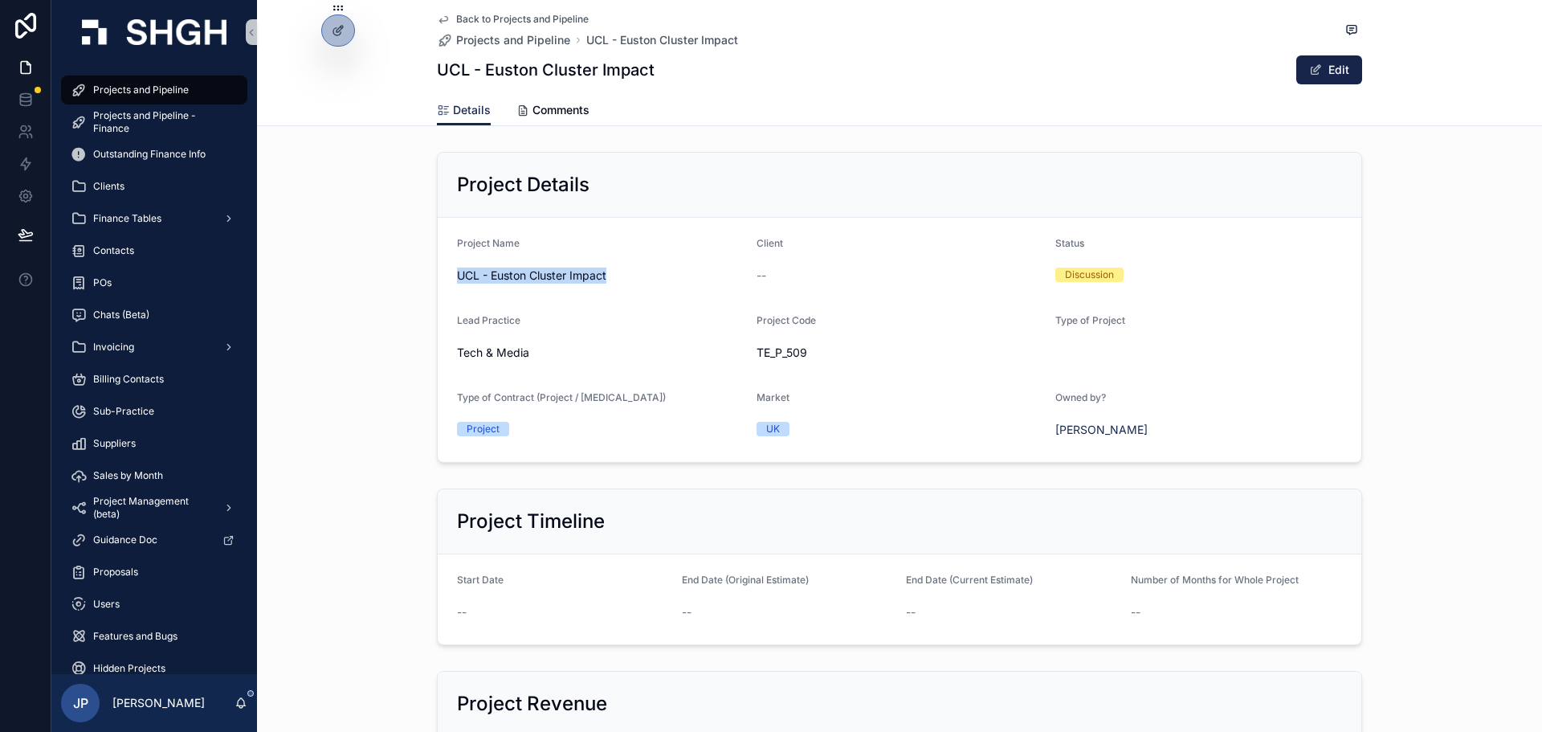 The width and height of the screenshot is (1542, 732). Describe the element at coordinates (80, 703) in the screenshot. I see `span: JP` at that location.